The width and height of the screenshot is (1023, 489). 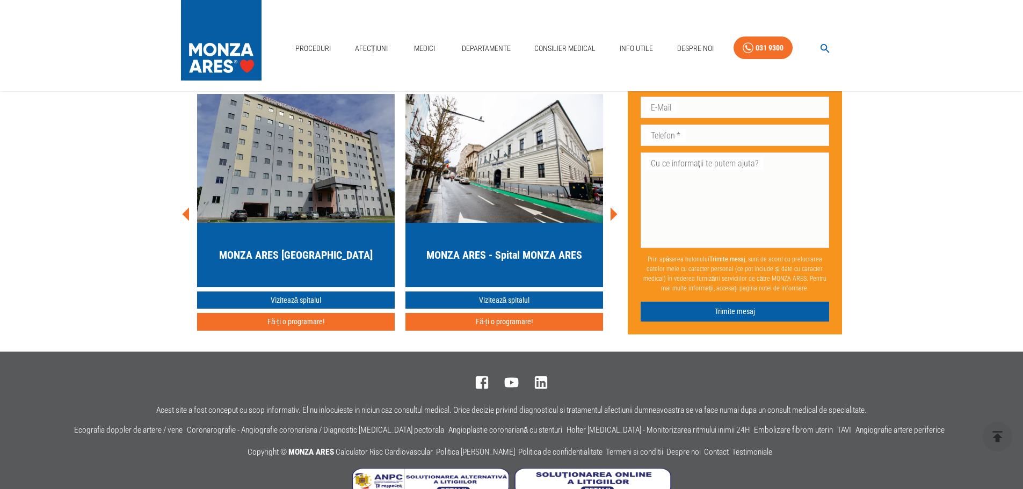 What do you see at coordinates (727, 259) in the screenshot?
I see `b: Trimite mesaj` at bounding box center [727, 259].